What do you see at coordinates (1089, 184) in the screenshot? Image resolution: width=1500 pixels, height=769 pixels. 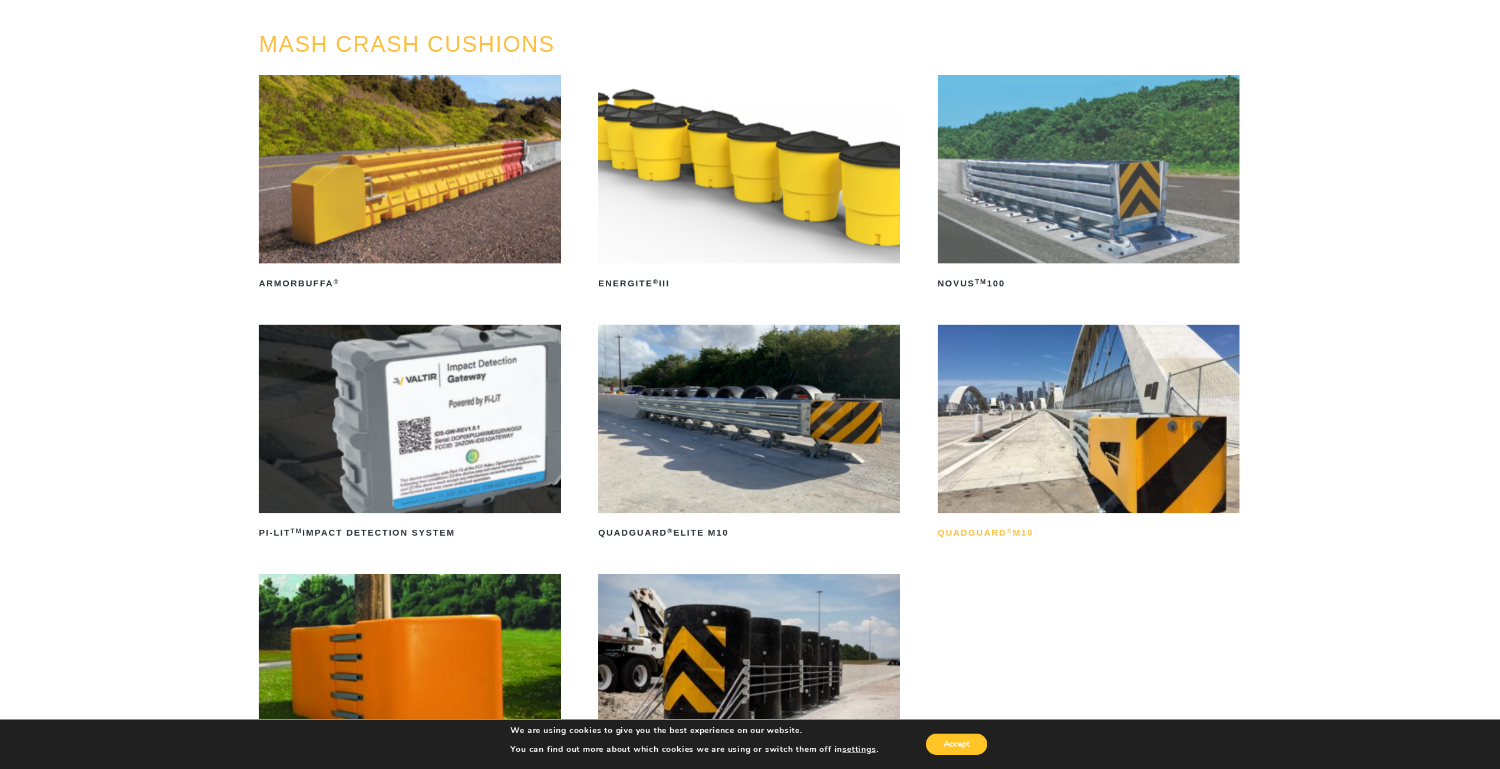 I see `a: NOVUSTM100` at bounding box center [1089, 184].